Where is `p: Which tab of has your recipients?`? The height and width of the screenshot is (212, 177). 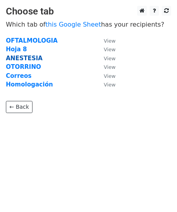
p: Which tab of has your recipients? is located at coordinates (88, 24).